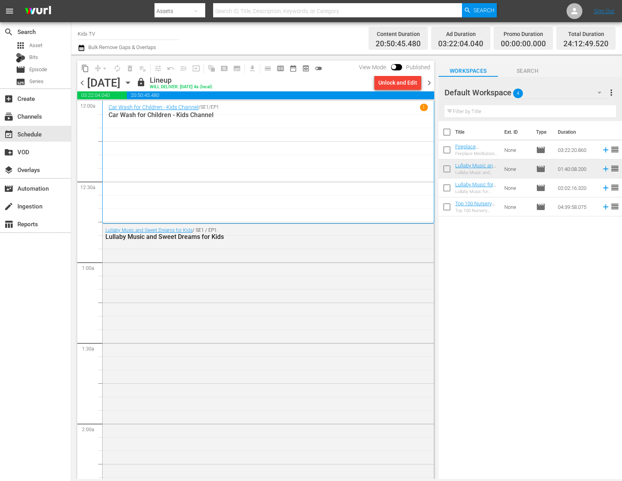 Image resolution: width=622 pixels, height=481 pixels. What do you see at coordinates (156, 68) in the screenshot?
I see `span: Customize Events` at bounding box center [156, 68].